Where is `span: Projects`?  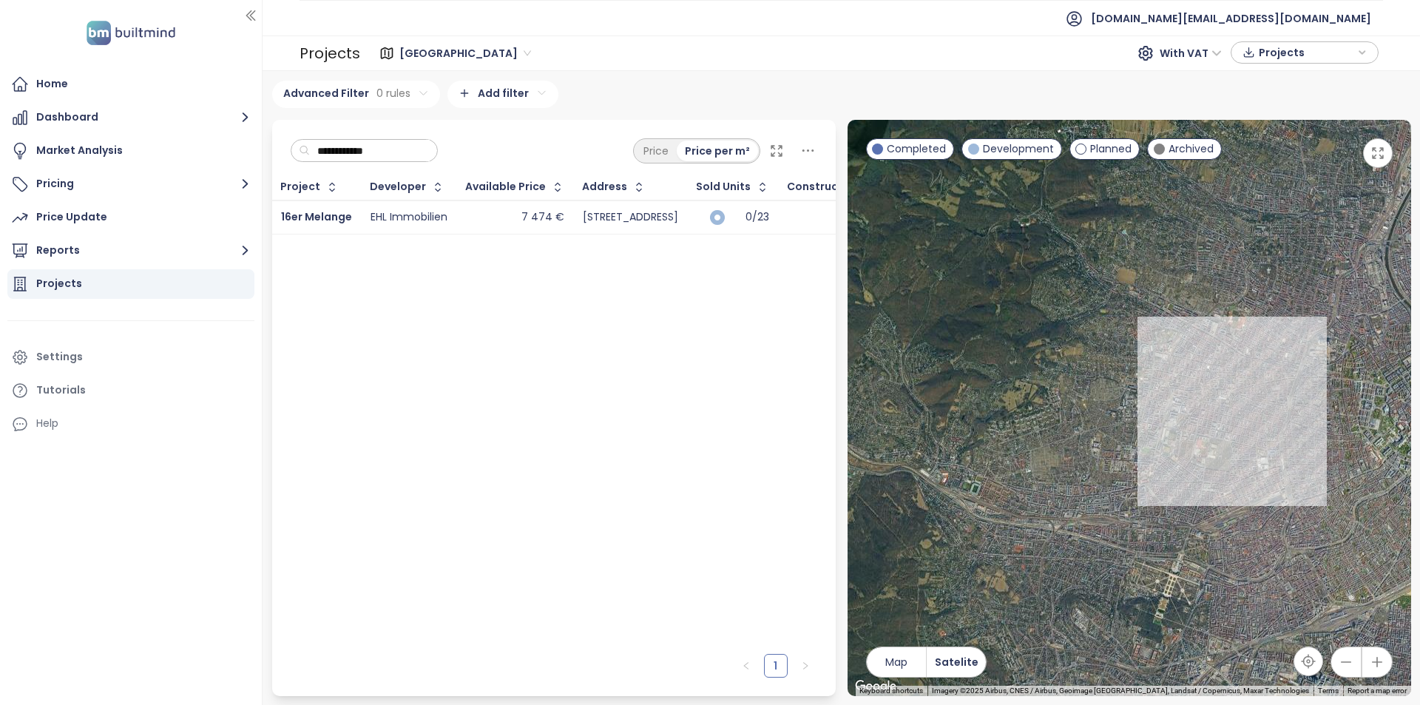
span: Projects is located at coordinates (1306, 53).